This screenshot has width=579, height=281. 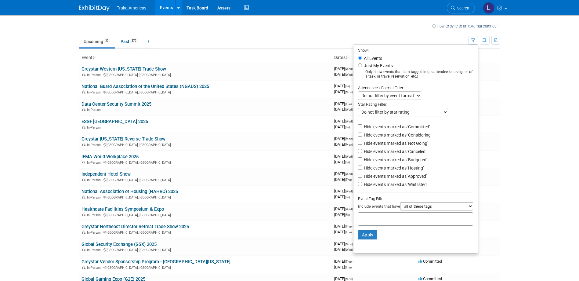 I want to click on a: Sort by Start Date, so click(x=347, y=57).